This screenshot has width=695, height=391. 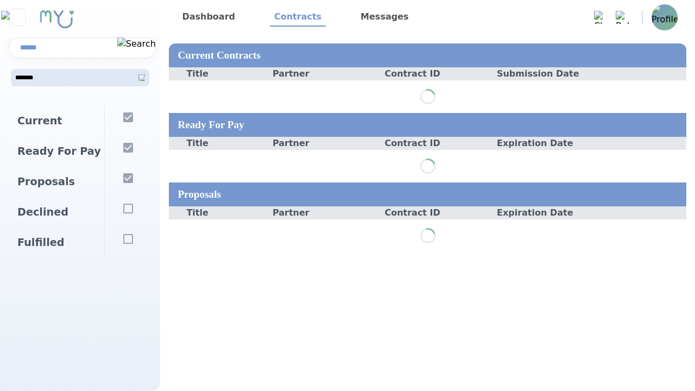 I want to click on div: Submission Date, so click(x=531, y=74).